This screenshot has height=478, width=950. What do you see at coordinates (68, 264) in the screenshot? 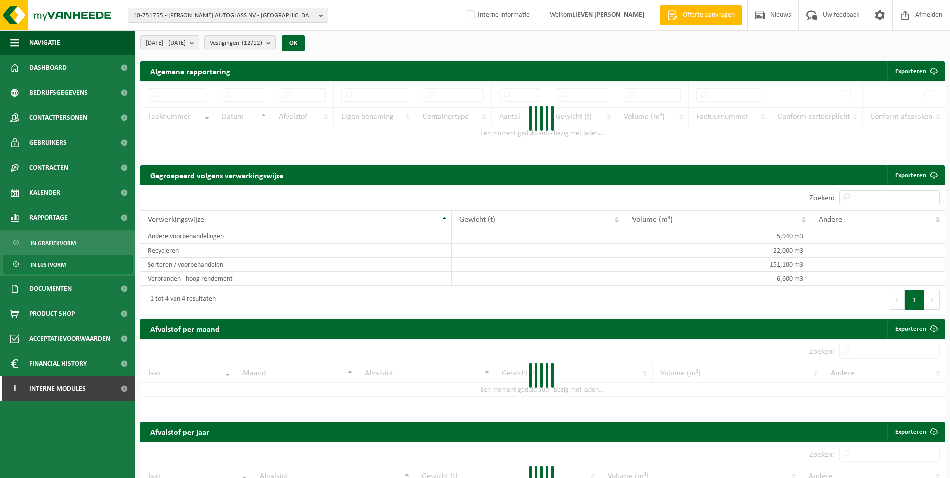
I see `a: In lijstvorm` at bounding box center [68, 264].